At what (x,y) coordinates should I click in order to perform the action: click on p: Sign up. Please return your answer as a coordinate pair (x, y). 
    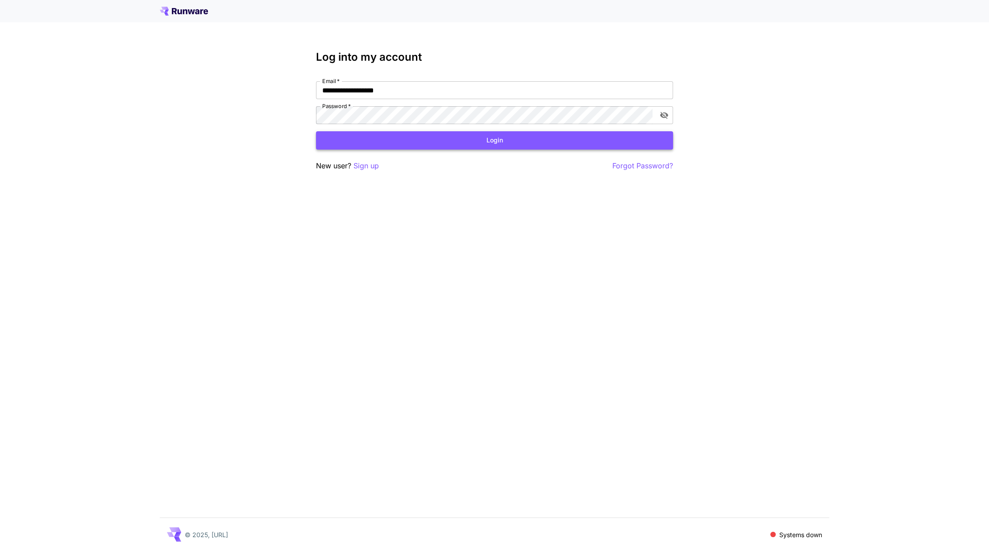
    Looking at the image, I should click on (366, 166).